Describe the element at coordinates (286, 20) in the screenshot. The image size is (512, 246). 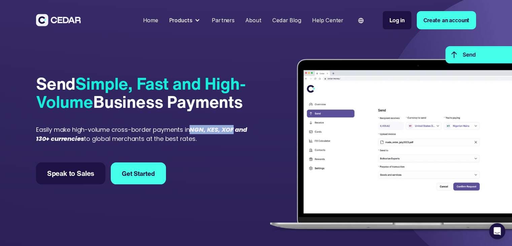
I see `div: Cedar Blog` at that location.